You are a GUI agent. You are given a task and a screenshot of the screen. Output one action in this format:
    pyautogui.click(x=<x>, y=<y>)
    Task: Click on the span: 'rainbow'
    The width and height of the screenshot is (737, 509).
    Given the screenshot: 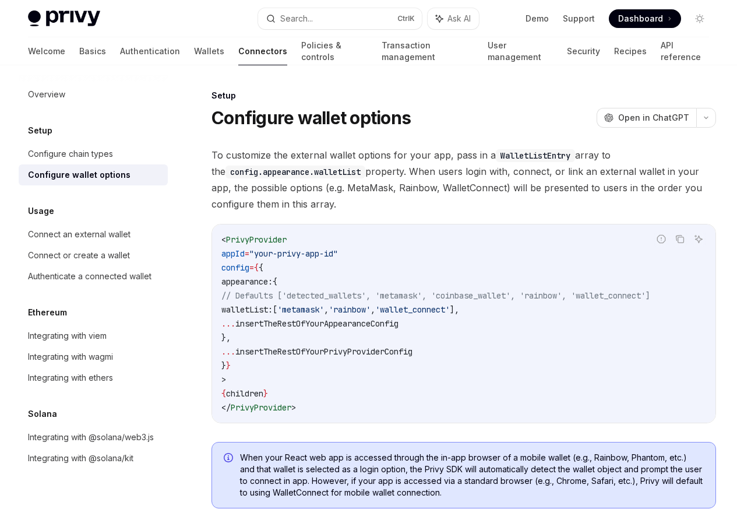 What is the action you would take?
    pyautogui.click(x=350, y=309)
    